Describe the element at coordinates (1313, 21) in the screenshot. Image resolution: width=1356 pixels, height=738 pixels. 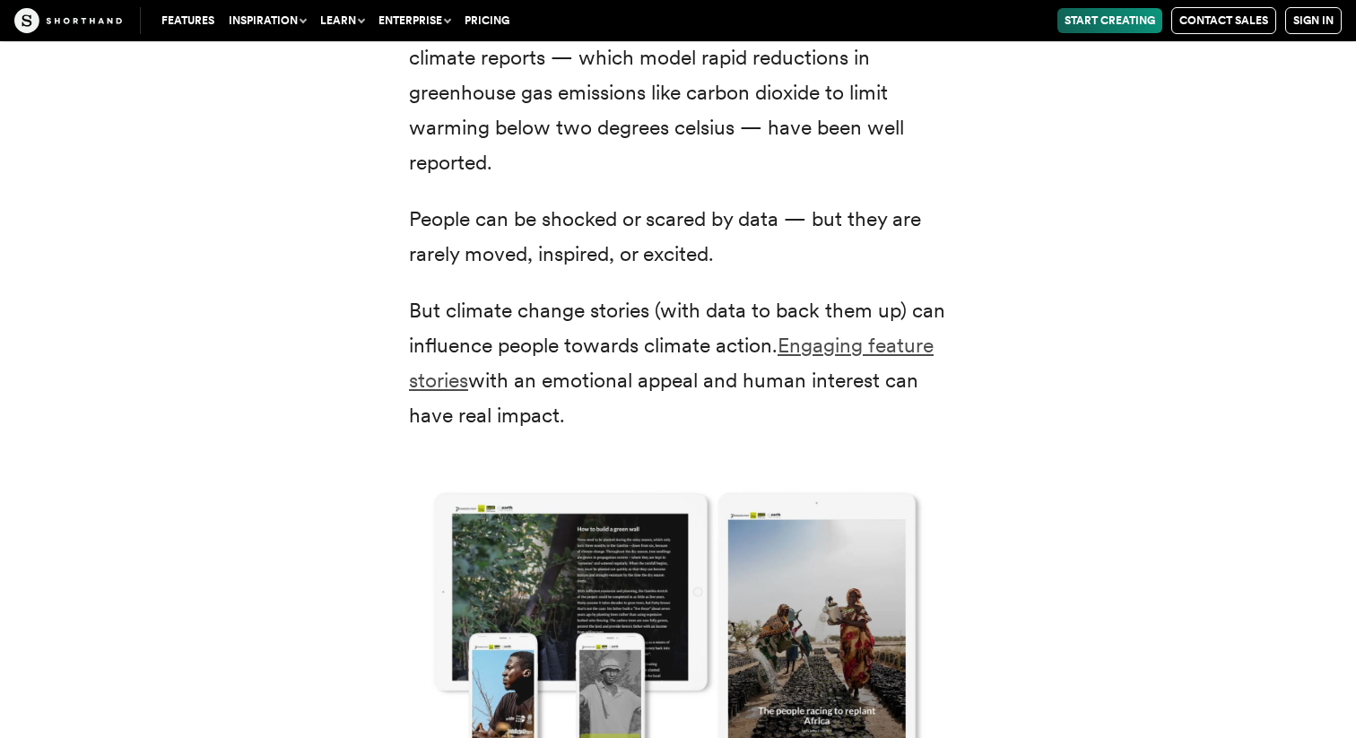
I see `a: Sign in` at that location.